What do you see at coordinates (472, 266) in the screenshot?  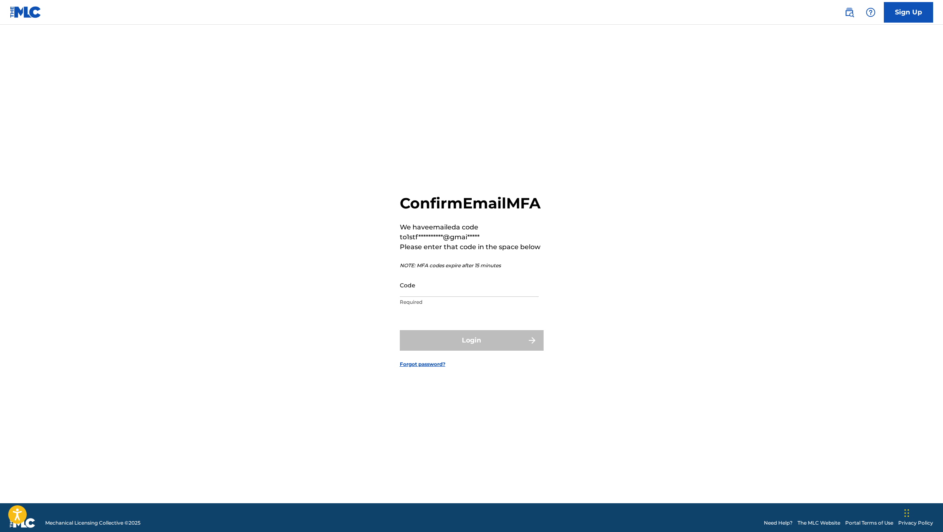 I see `p: NOTE: MFA codes expire after 15 minutes` at bounding box center [472, 266].